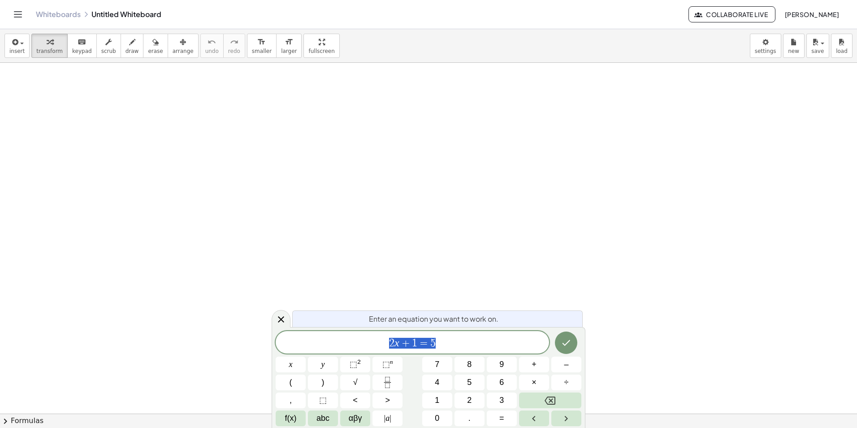  What do you see at coordinates (183, 46) in the screenshot?
I see `button: arrange` at bounding box center [183, 46].